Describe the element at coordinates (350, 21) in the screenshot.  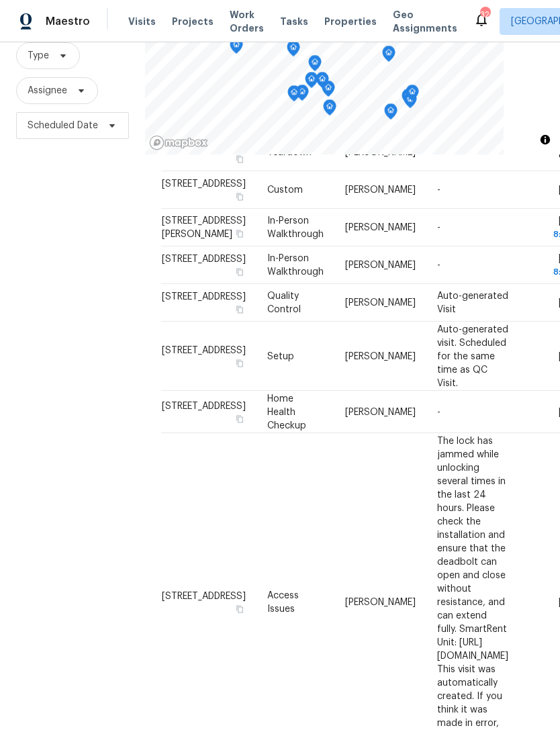
I see `span: Properties` at that location.